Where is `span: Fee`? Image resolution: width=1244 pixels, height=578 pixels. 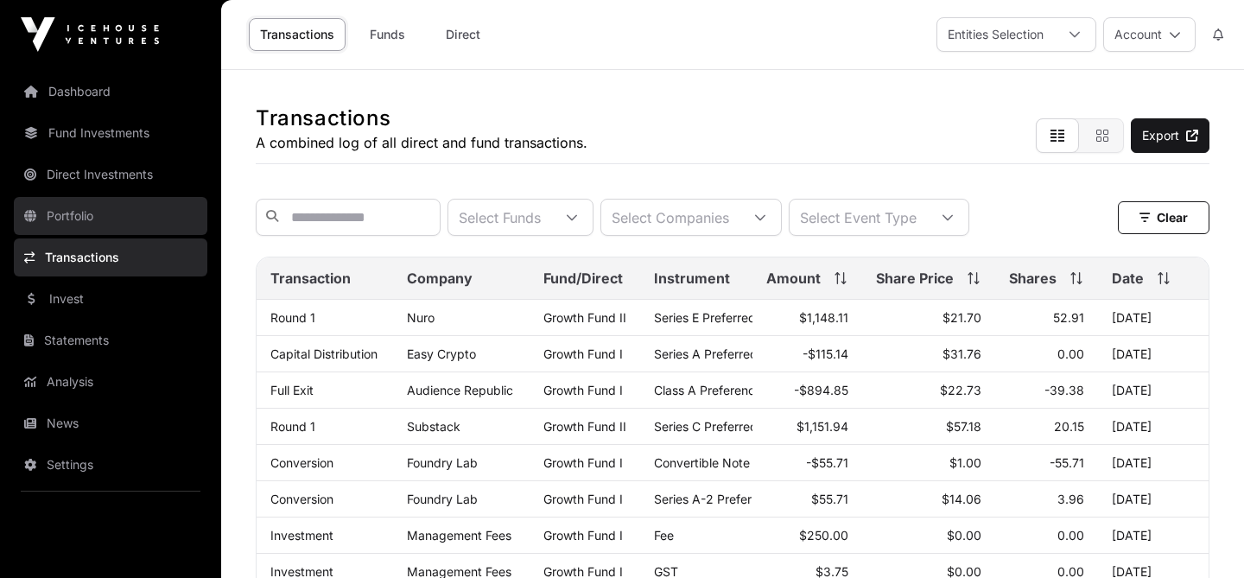 span: Fee is located at coordinates (664, 535).